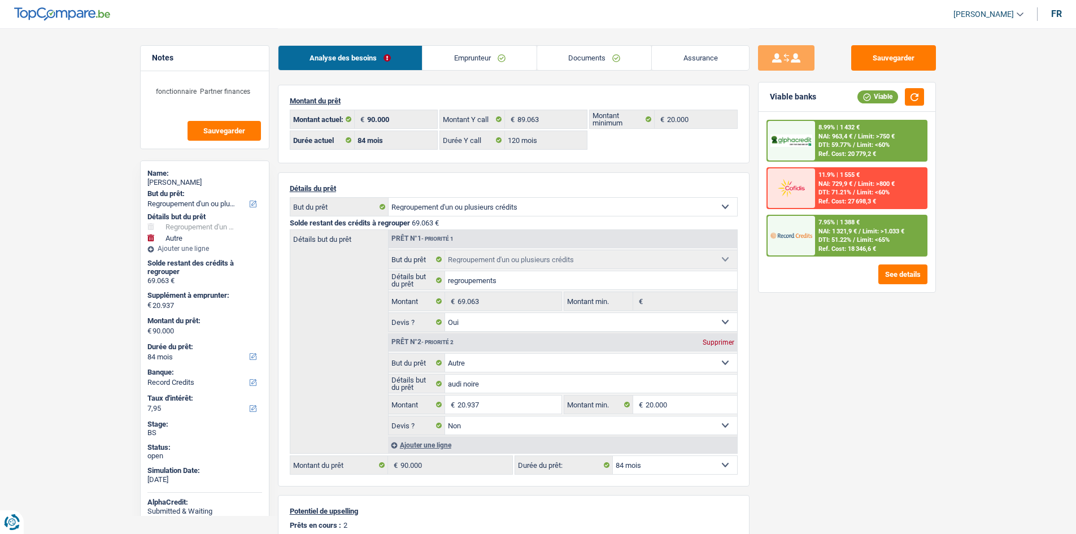 Image resolution: width=1076 pixels, height=534 pixels. Describe the element at coordinates (422, 238) in the screenshot. I see `div: Prêt n°1` at that location.